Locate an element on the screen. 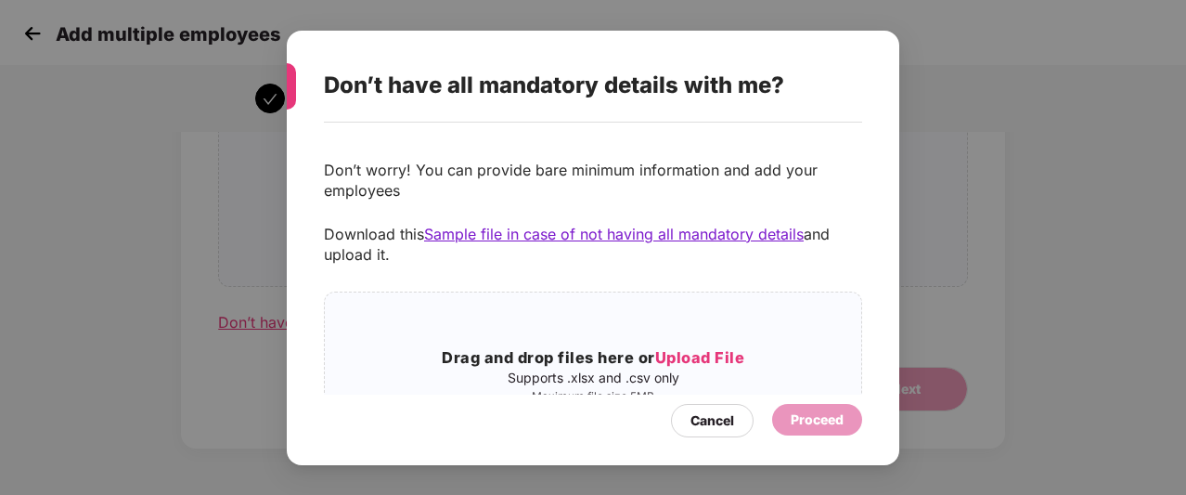 The width and height of the screenshot is (1186, 495). span: Upload File is located at coordinates (700, 356).